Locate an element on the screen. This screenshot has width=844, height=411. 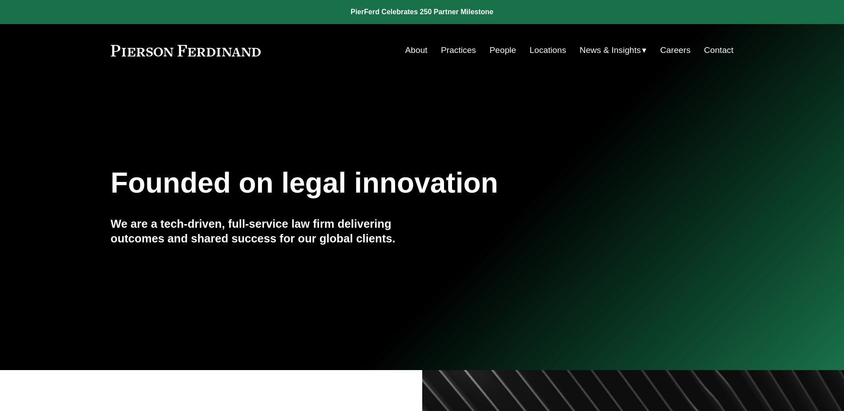
a: Contact is located at coordinates (719, 50).